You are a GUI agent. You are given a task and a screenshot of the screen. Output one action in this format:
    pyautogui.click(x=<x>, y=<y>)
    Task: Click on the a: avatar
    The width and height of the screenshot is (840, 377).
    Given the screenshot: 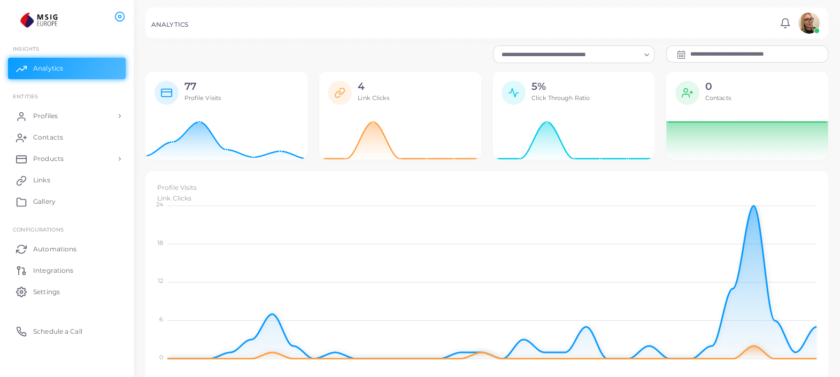 What is the action you would take?
    pyautogui.click(x=809, y=23)
    